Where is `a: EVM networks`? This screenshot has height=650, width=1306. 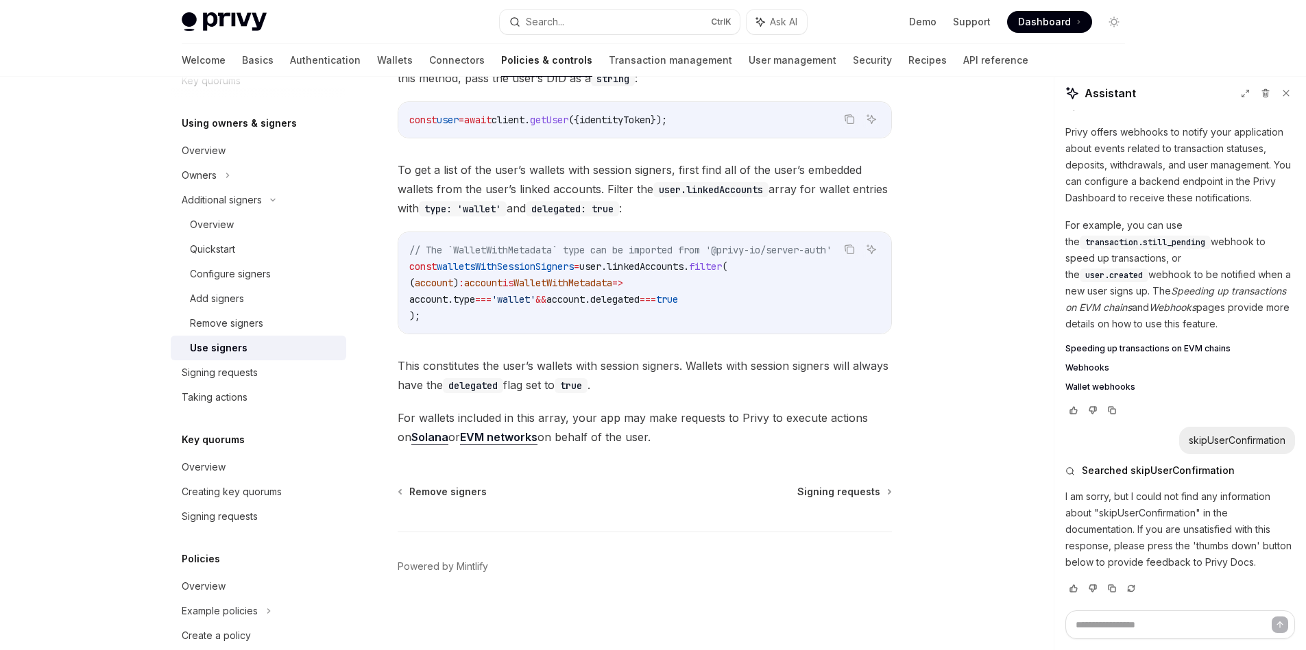 a: EVM networks is located at coordinates (498, 437).